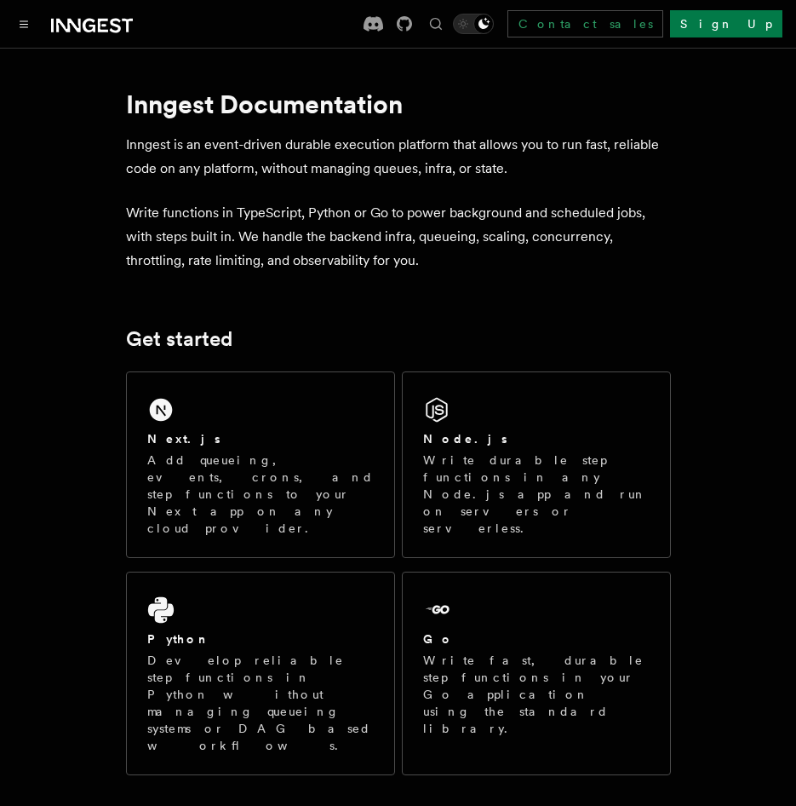 This screenshot has width=796, height=806. What do you see at coordinates (465, 439) in the screenshot?
I see `h2: Node.js` at bounding box center [465, 439].